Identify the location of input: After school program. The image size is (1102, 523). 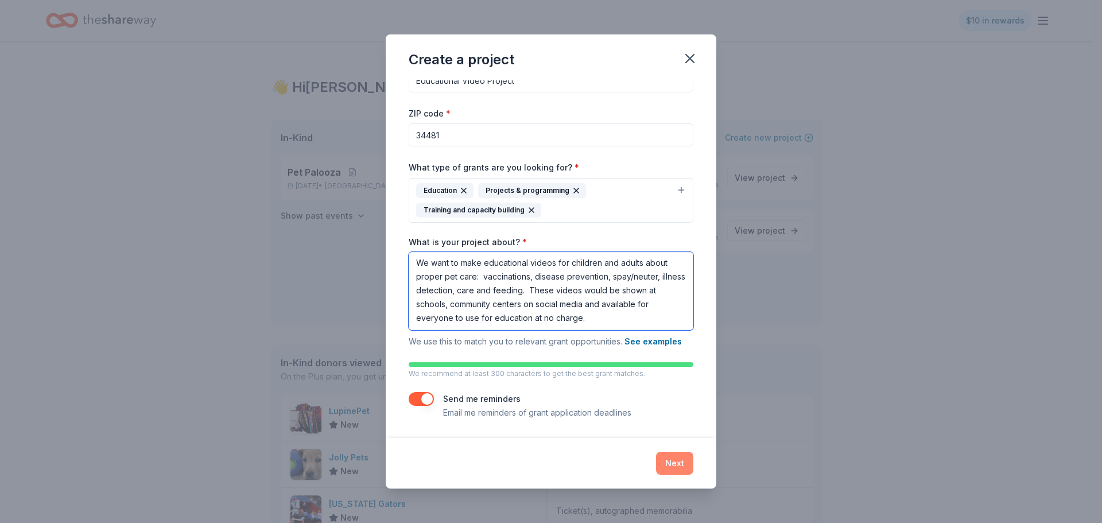
(551, 81).